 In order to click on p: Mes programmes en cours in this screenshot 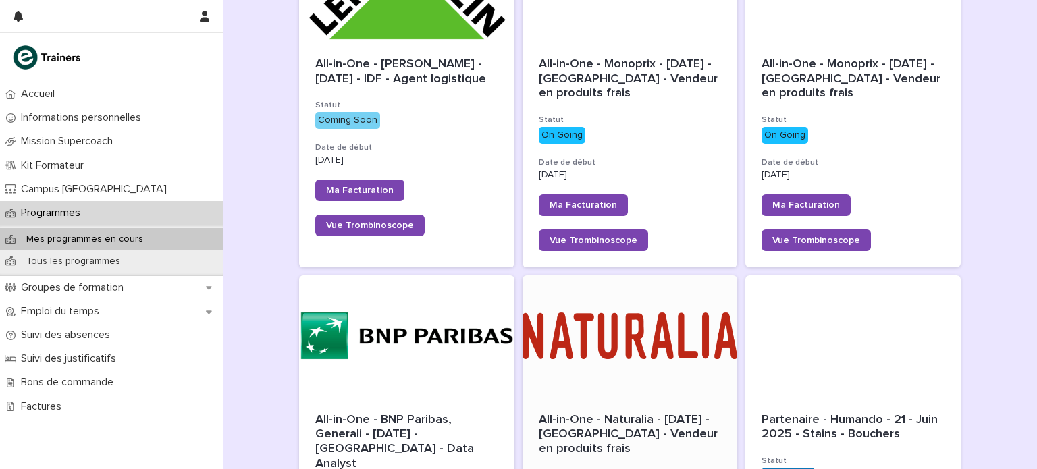, I will do `click(84, 239)`.